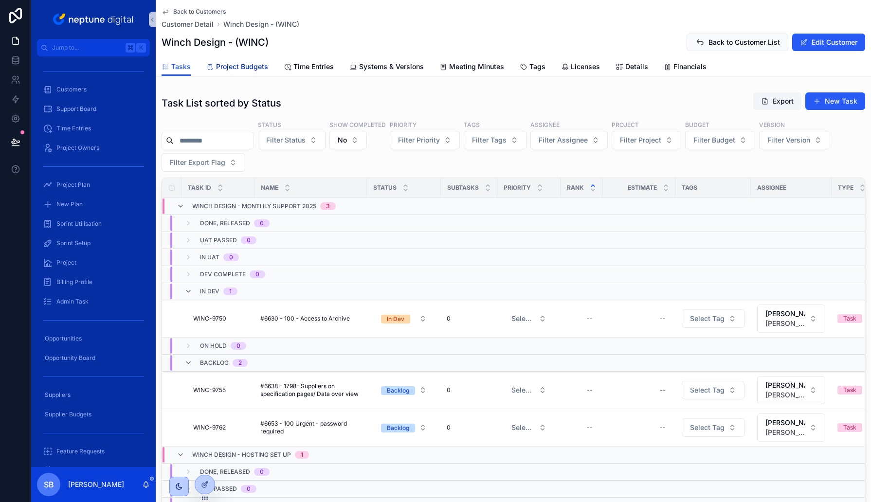  Describe the element at coordinates (187, 24) in the screenshot. I see `span: Customer Detail` at that location.